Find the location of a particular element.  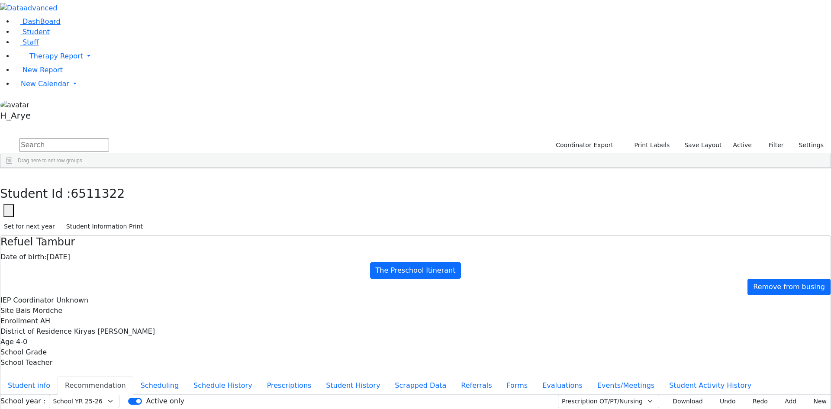

span: Bais Mordche is located at coordinates (39, 310).